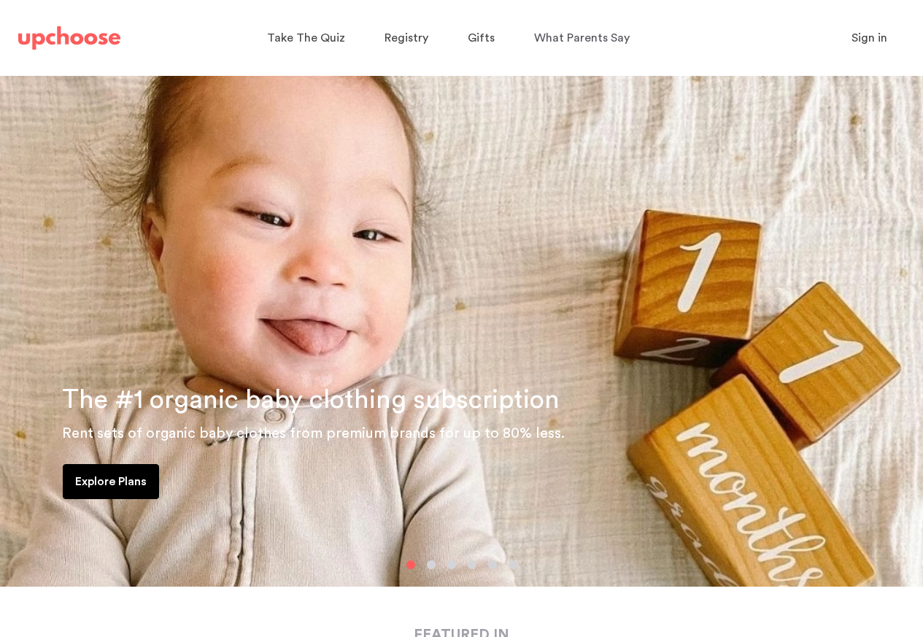  I want to click on span: Registry, so click(406, 38).